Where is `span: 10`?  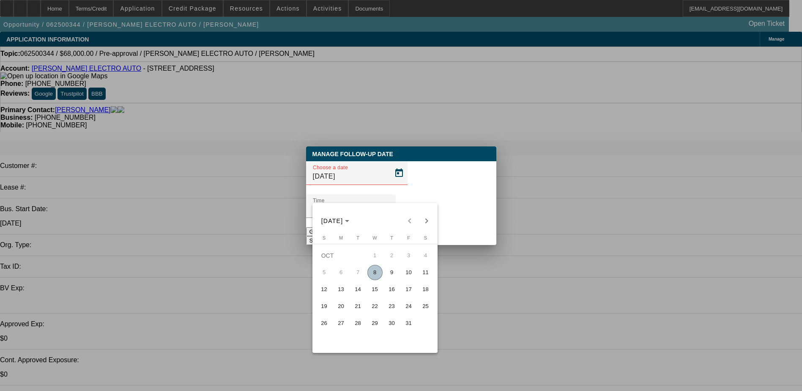
span: 10 is located at coordinates (409, 272).